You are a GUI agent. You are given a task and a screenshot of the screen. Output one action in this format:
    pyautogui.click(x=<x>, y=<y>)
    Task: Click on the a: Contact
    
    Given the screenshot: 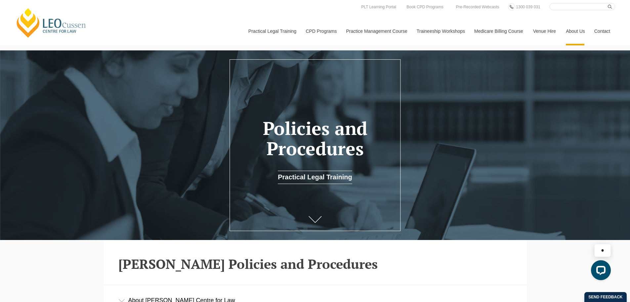 What is the action you would take?
    pyautogui.click(x=603, y=31)
    